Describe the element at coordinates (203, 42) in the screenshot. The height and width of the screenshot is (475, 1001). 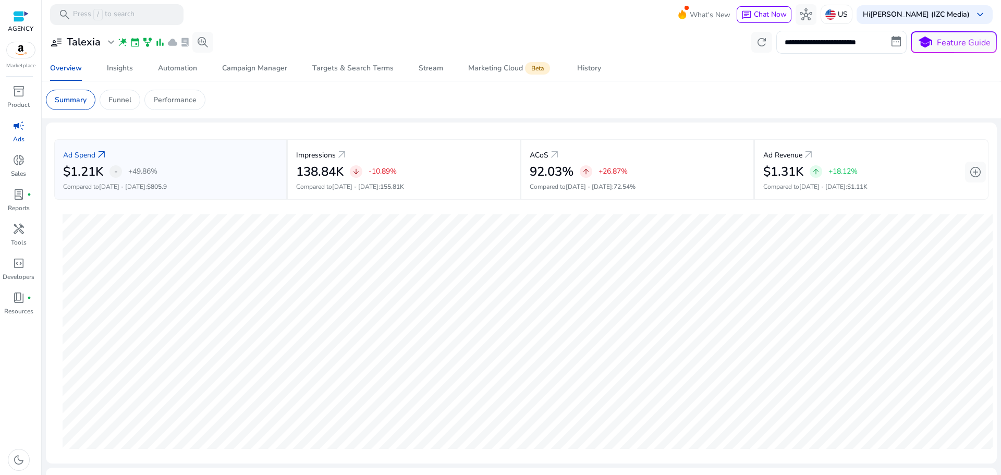
I see `span: search_insights` at that location.